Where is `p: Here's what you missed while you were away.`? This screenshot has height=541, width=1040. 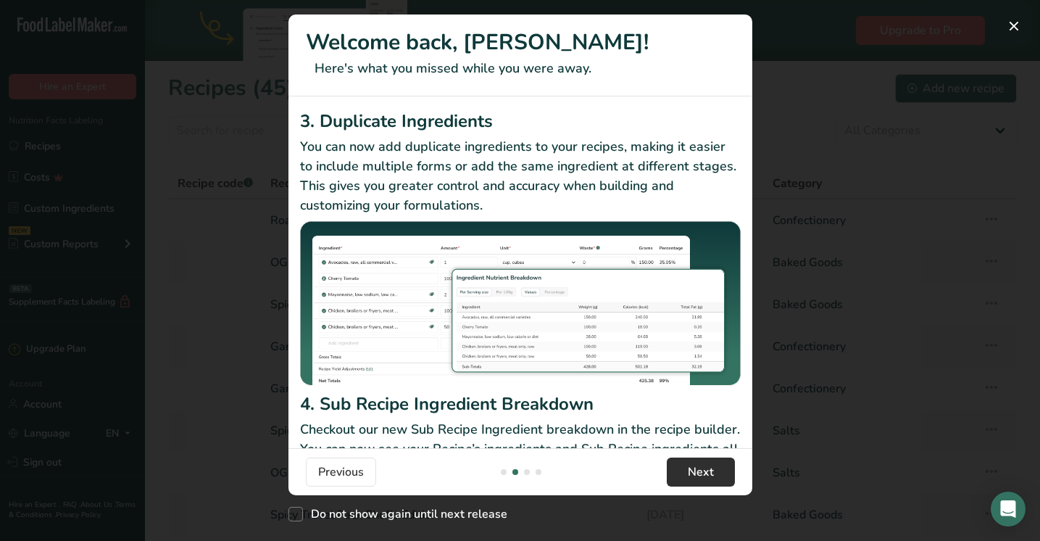
p: Here's what you missed while you were away. is located at coordinates (520, 68).